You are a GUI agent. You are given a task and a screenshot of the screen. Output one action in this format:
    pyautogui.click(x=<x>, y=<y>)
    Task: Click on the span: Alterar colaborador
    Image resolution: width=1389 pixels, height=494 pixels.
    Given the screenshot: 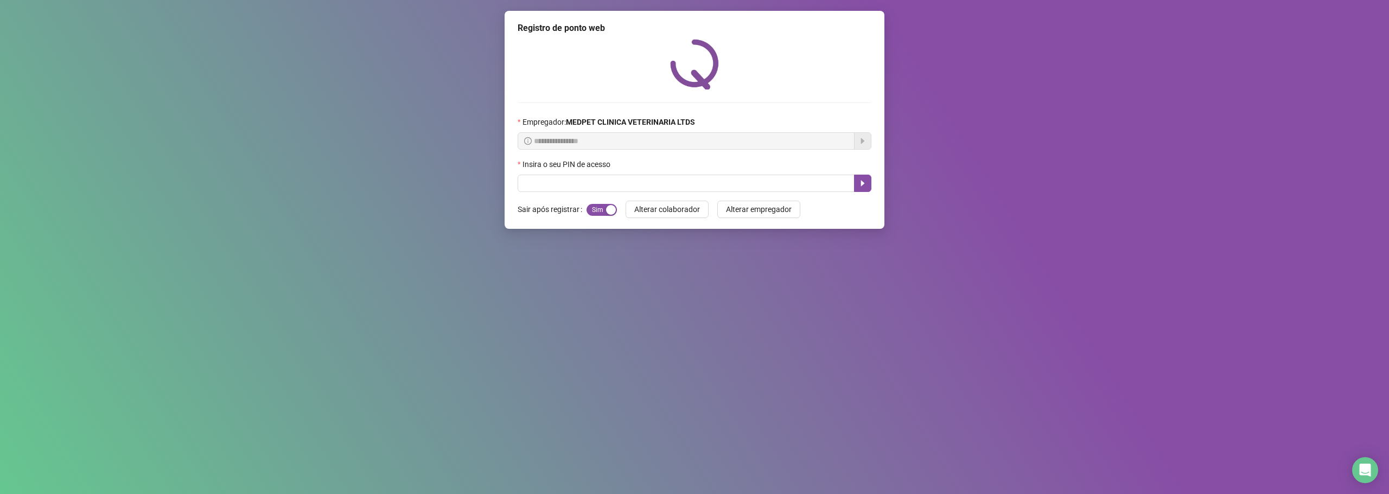 What is the action you would take?
    pyautogui.click(x=667, y=209)
    